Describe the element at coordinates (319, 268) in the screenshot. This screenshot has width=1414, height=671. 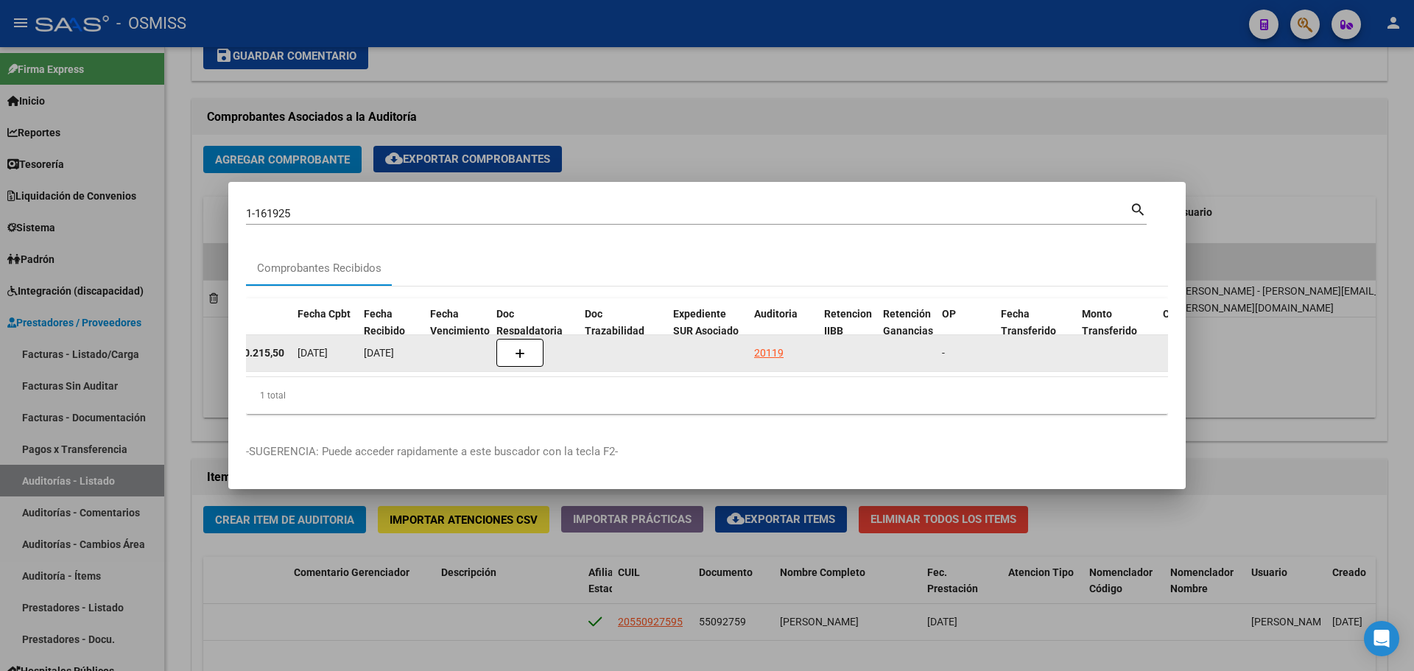
I see `div: Comprobantes Recibidos` at that location.